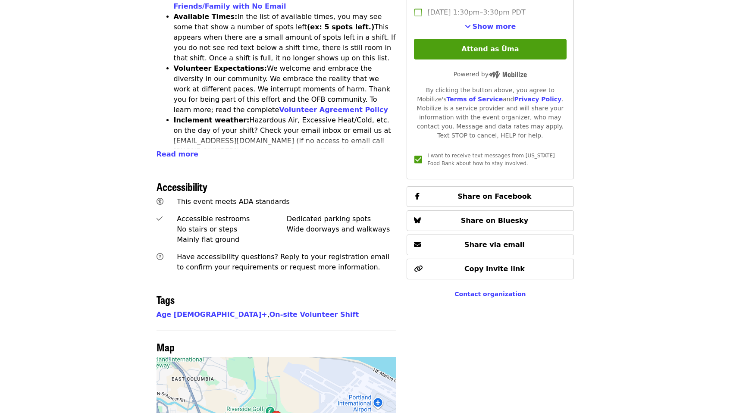 The height and width of the screenshot is (413, 730). I want to click on i: universal-access icon, so click(160, 201).